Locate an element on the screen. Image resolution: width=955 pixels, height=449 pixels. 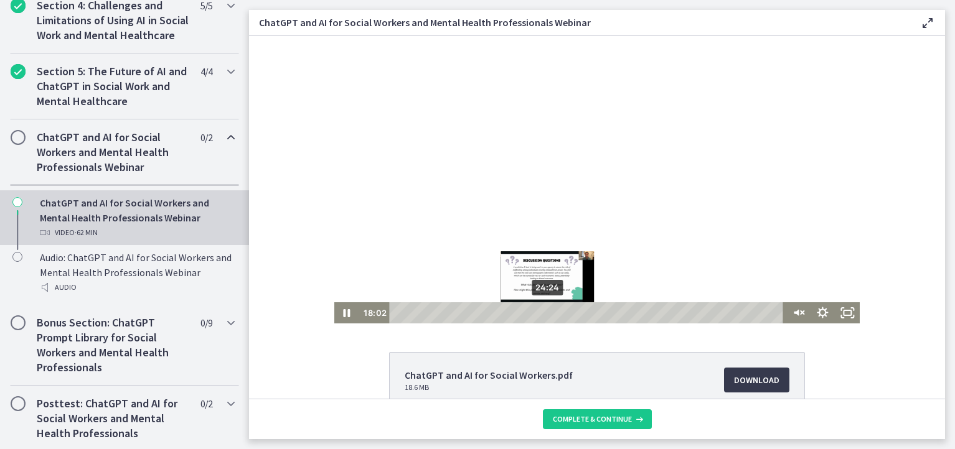
span: 0 / 9 is located at coordinates (206, 323).